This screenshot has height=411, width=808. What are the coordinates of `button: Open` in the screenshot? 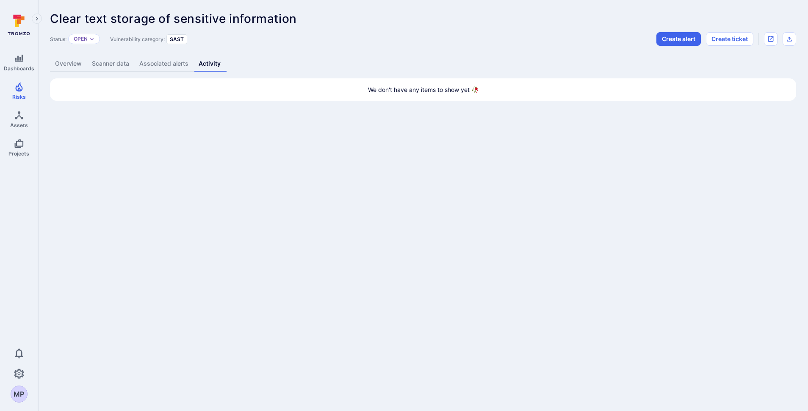 It's located at (80, 39).